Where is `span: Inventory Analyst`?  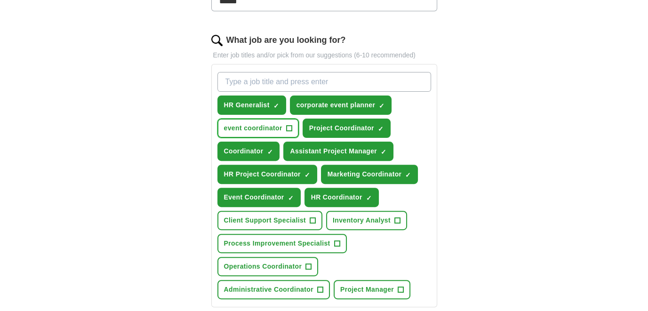 span: Inventory Analyst is located at coordinates (361, 220).